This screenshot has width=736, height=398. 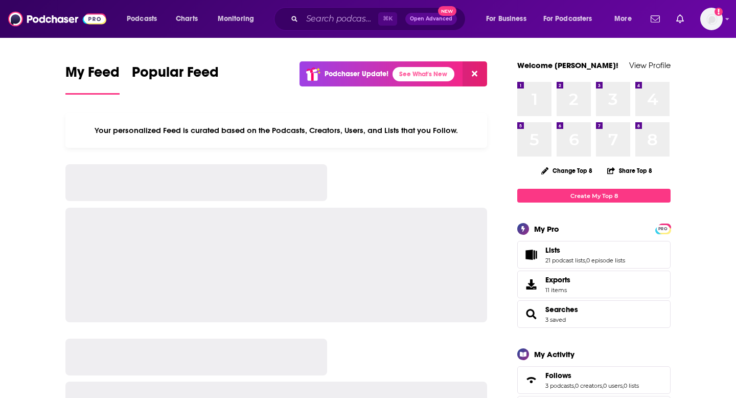 I want to click on span: For Podcasters, so click(x=568, y=19).